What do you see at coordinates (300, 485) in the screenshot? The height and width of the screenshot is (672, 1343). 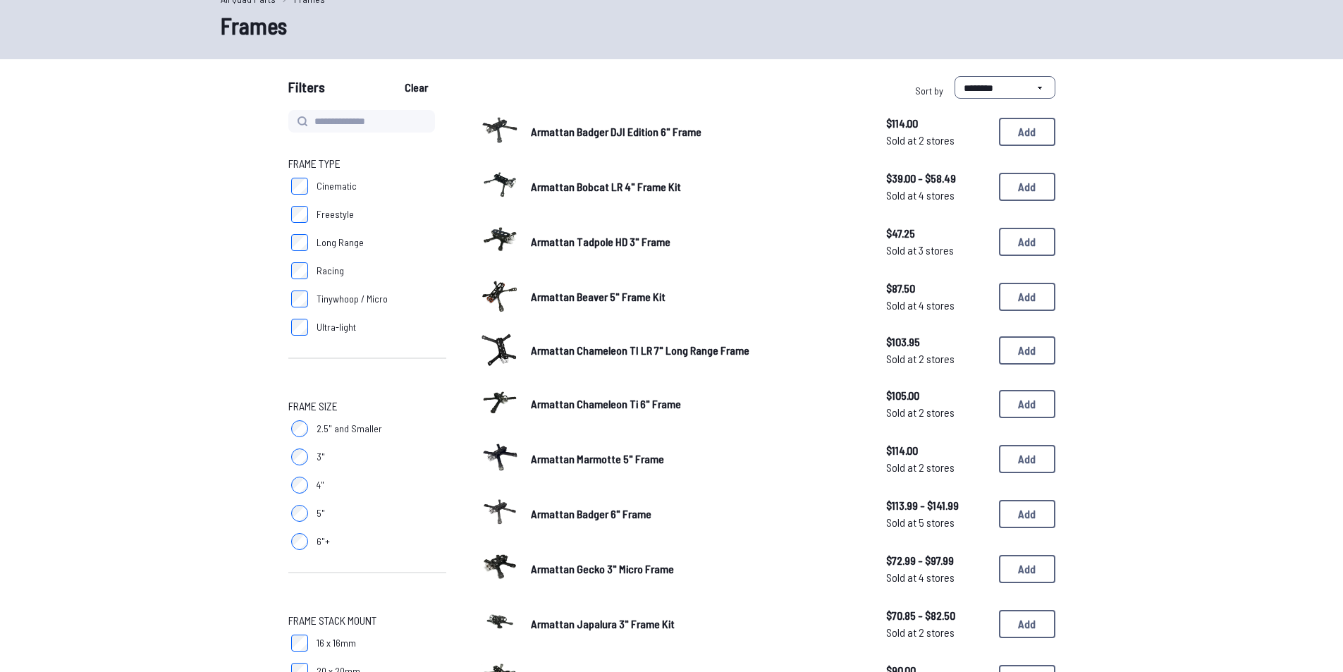 I see `input: 4"` at bounding box center [300, 485].